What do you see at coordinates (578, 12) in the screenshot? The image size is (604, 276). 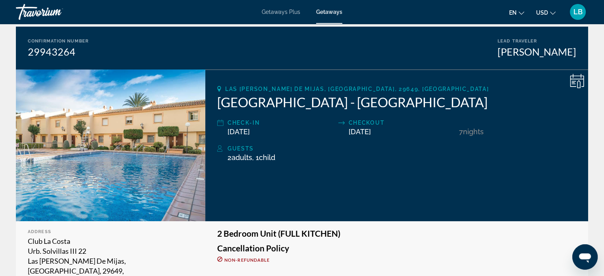 I see `span: LB` at bounding box center [578, 12].